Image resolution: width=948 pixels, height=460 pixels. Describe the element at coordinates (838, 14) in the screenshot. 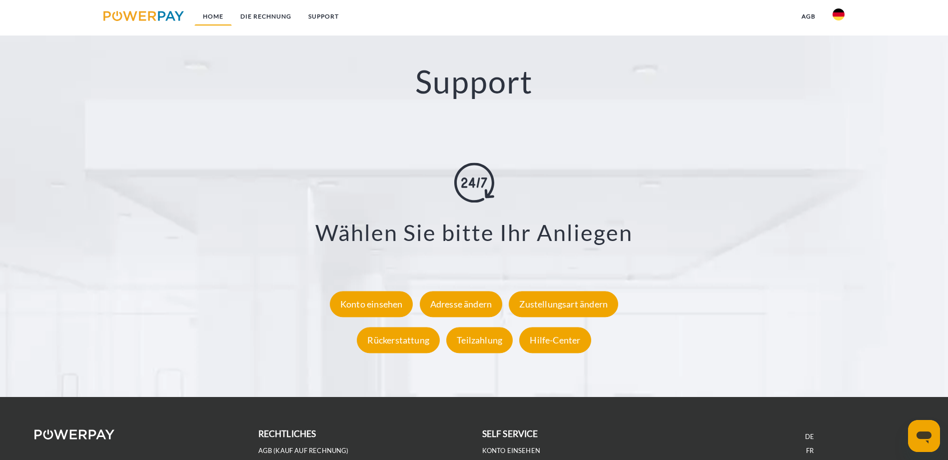

I see `img: de` at that location.